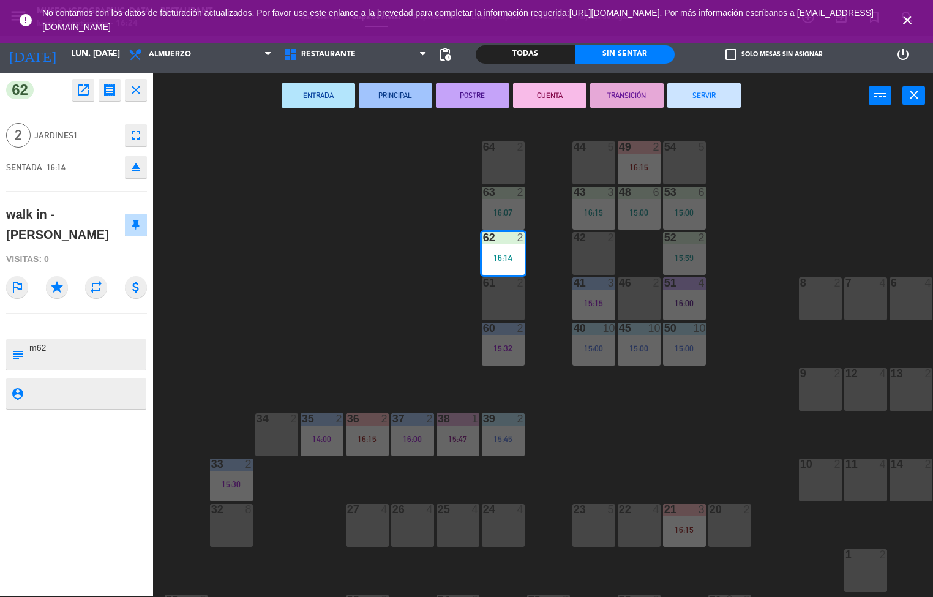  I want to click on div: 27, so click(347, 510).